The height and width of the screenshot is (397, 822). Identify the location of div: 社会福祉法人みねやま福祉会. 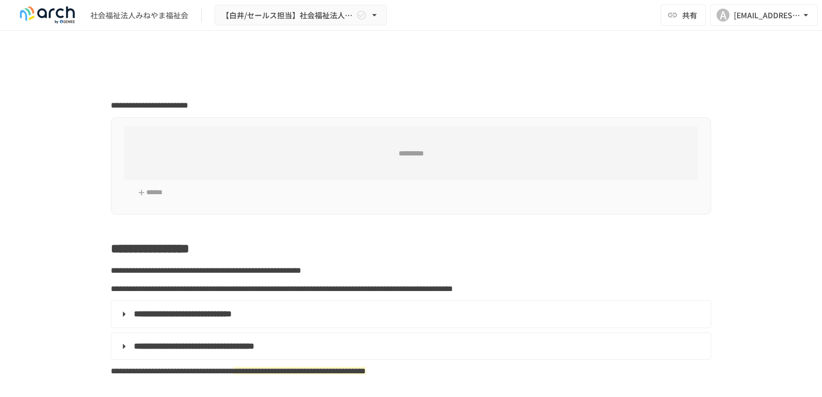
(139, 15).